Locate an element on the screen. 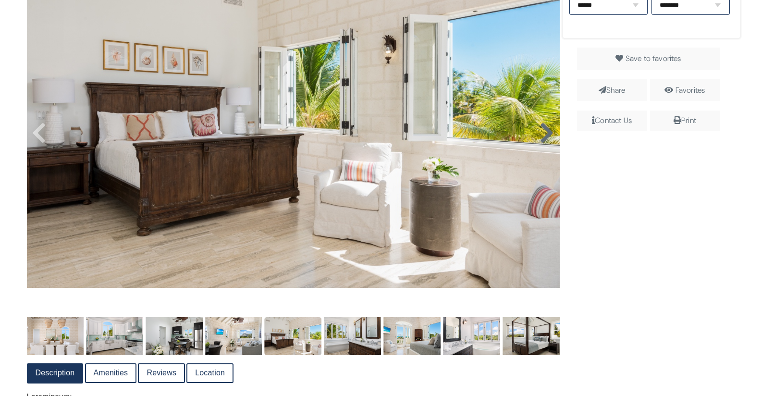 The image size is (774, 396). div: Print is located at coordinates (685, 121).